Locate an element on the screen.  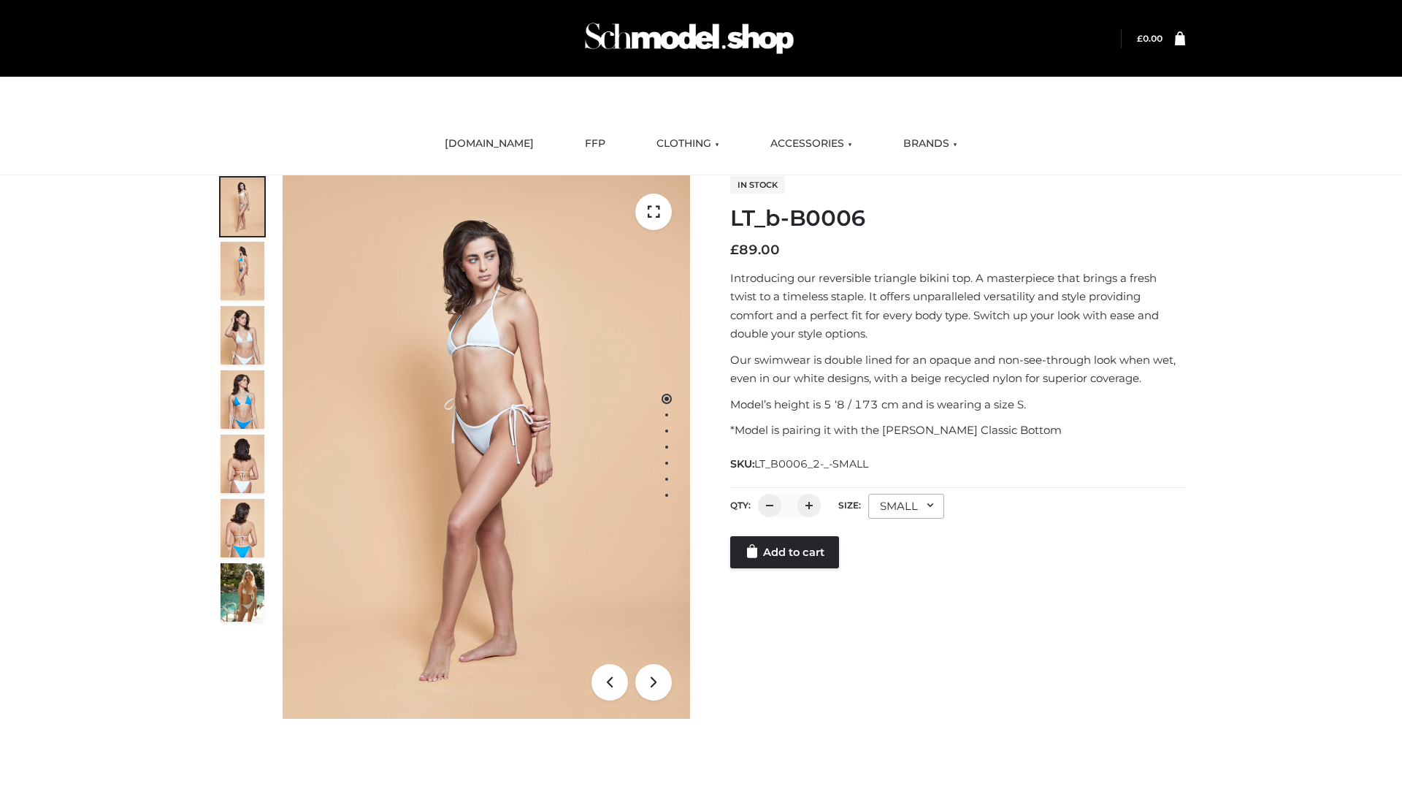
a: Add to cart is located at coordinates (784, 552).